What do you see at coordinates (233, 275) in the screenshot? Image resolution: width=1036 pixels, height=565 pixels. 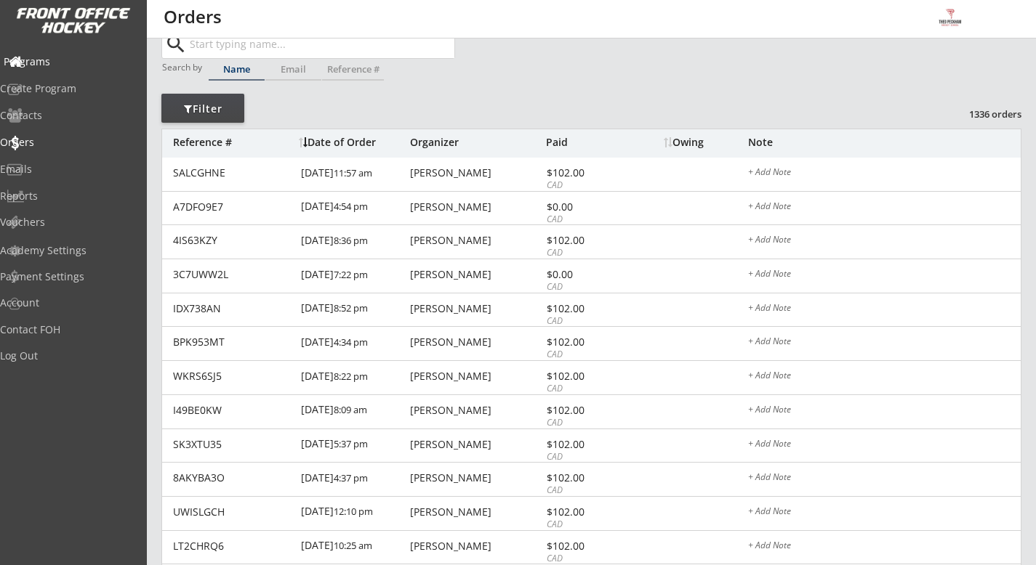 I see `div: 3C7UWW2L` at bounding box center [233, 275].